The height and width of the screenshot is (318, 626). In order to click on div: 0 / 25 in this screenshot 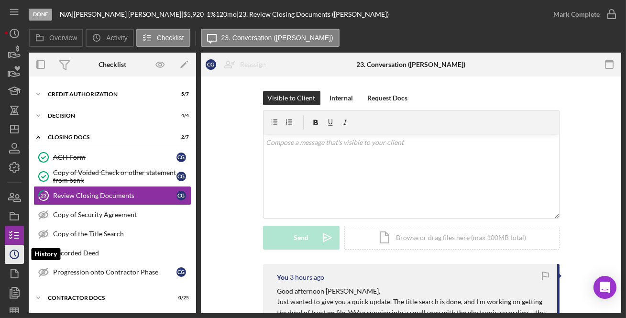, I will do `click(180, 298)`.